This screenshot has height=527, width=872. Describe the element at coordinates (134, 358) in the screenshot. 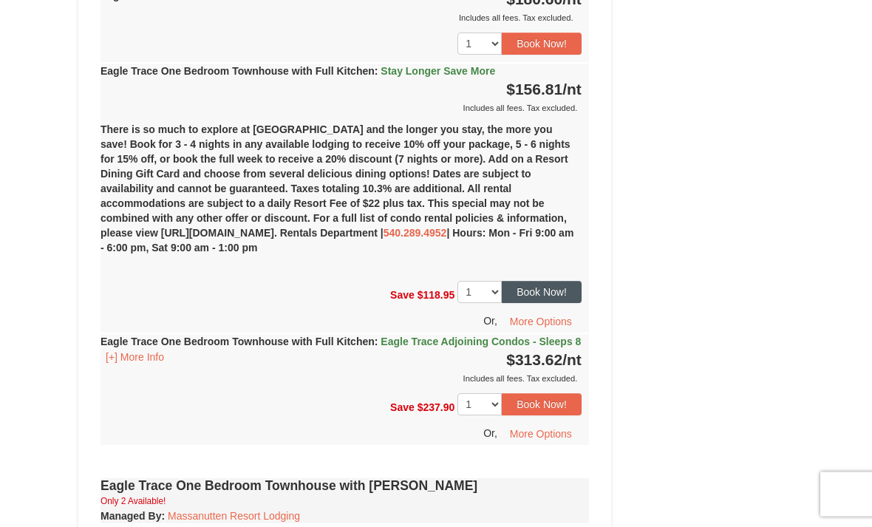

I see `button: [+] More Info` at that location.